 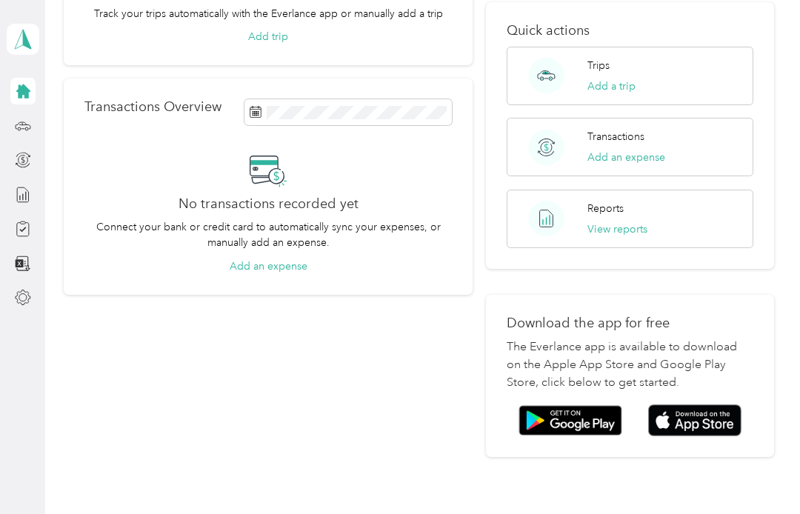 What do you see at coordinates (617, 229) in the screenshot?
I see `button: View reports` at bounding box center [617, 229].